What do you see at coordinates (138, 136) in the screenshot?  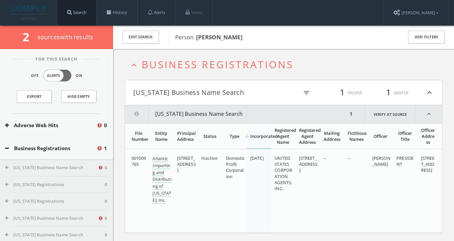 I see `div: File Number` at bounding box center [138, 136].